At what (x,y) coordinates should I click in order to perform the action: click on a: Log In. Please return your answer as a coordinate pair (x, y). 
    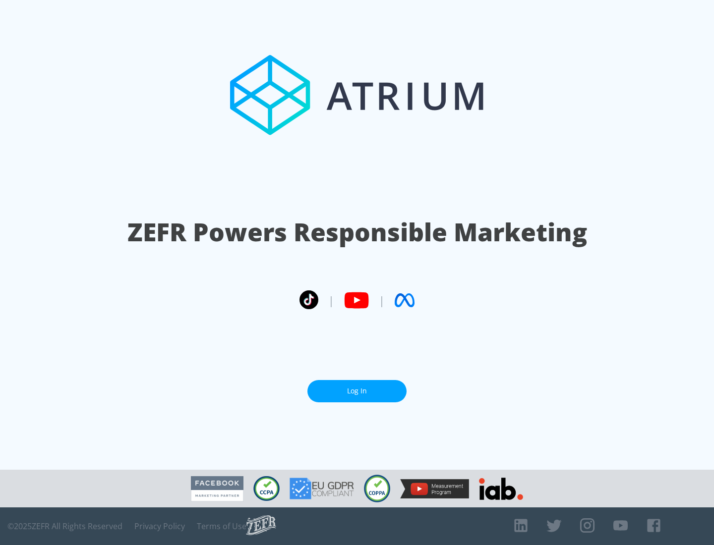
    Looking at the image, I should click on (357, 391).